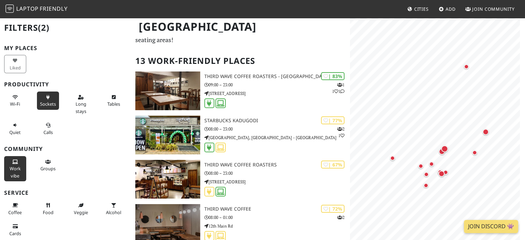  What do you see at coordinates (451, 9) in the screenshot?
I see `span: Add` at bounding box center [451, 9].